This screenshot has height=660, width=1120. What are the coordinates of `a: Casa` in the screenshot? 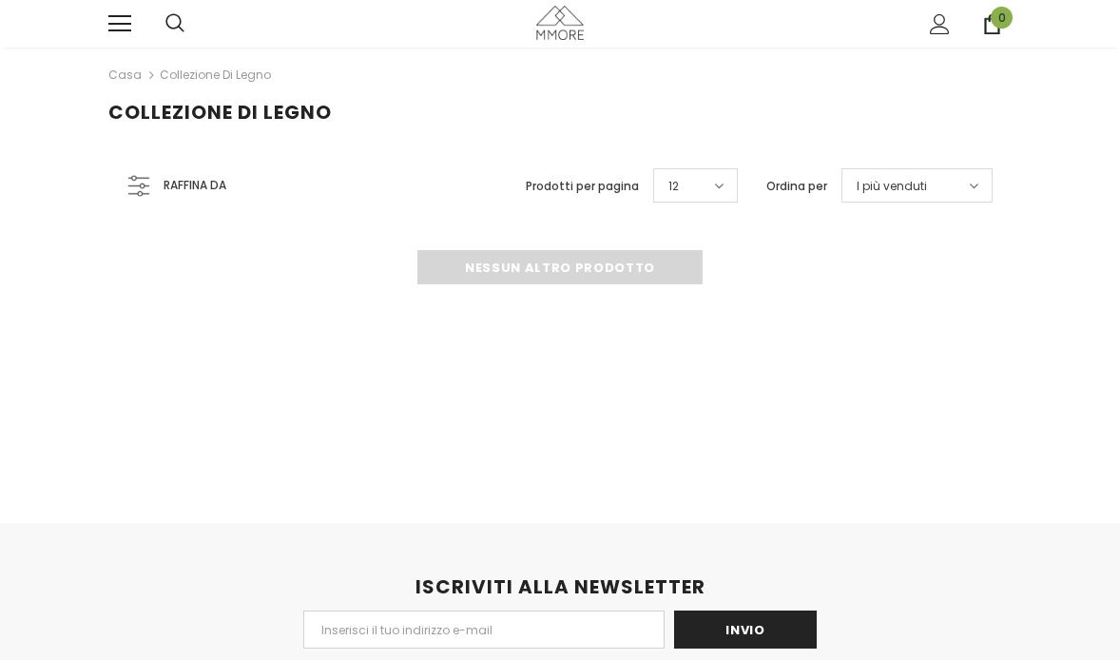 It's located at (125, 75).